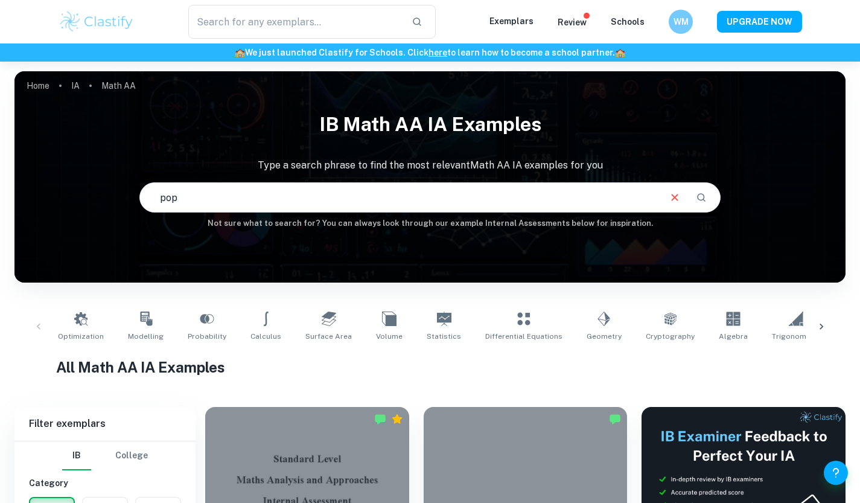  What do you see at coordinates (681, 22) in the screenshot?
I see `button: WM` at bounding box center [681, 22].